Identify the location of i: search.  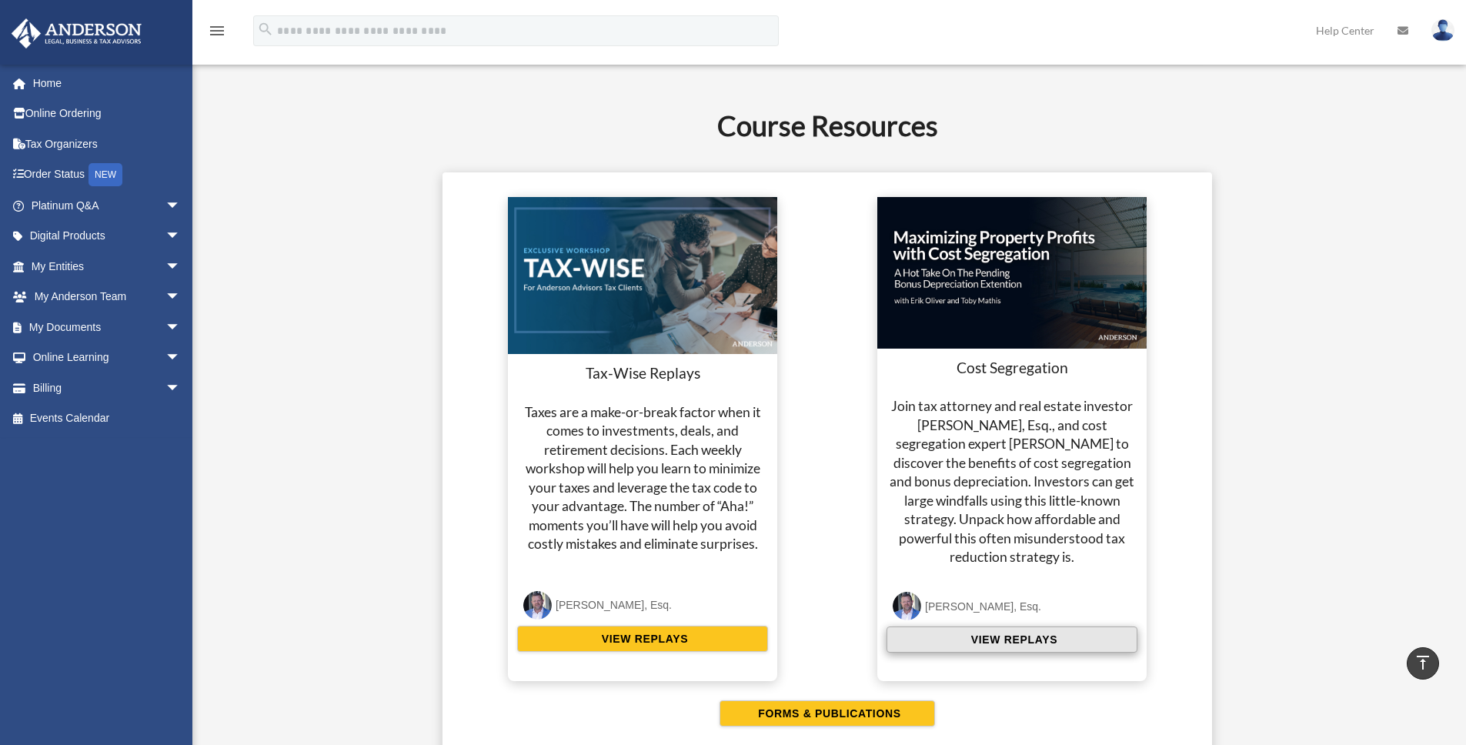
(265, 29).